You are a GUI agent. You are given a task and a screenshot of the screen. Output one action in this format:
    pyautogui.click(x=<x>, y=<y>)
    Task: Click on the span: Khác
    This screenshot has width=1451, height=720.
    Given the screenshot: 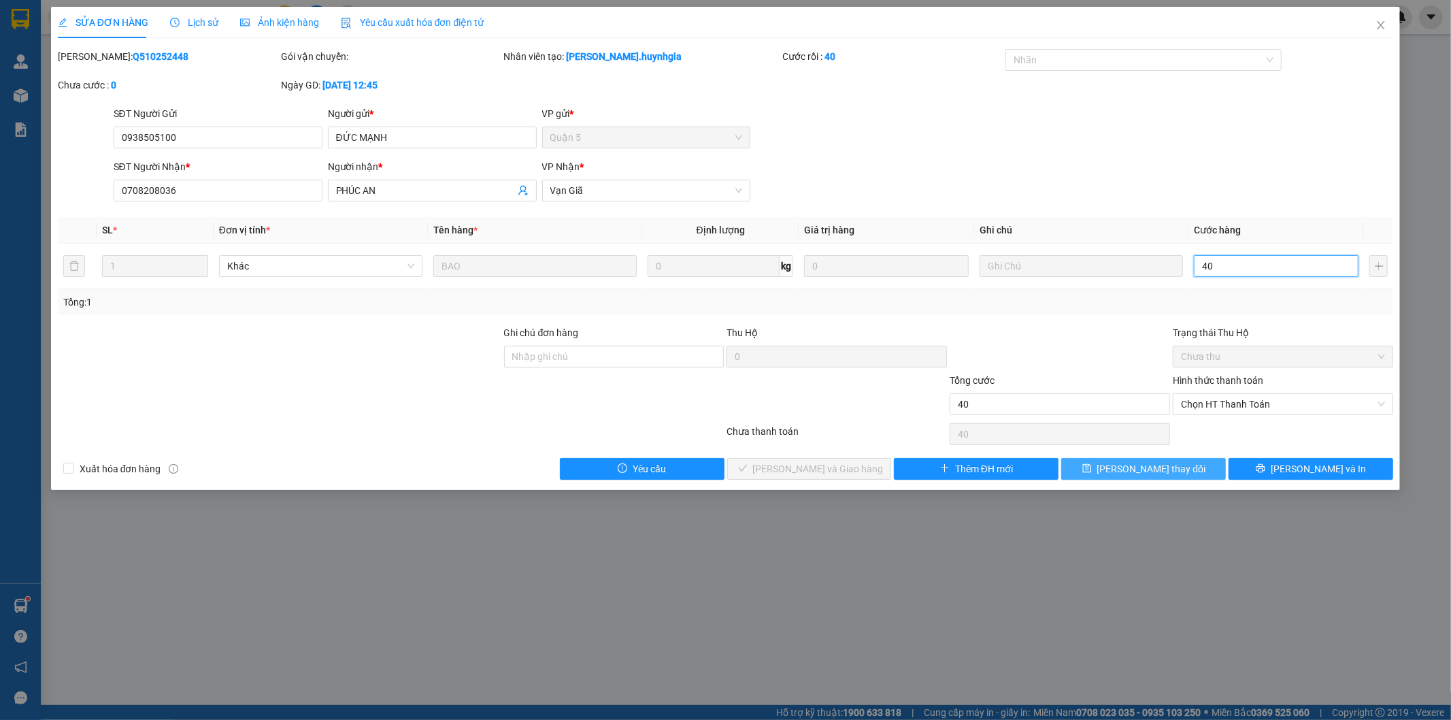 What is the action you would take?
    pyautogui.click(x=320, y=266)
    